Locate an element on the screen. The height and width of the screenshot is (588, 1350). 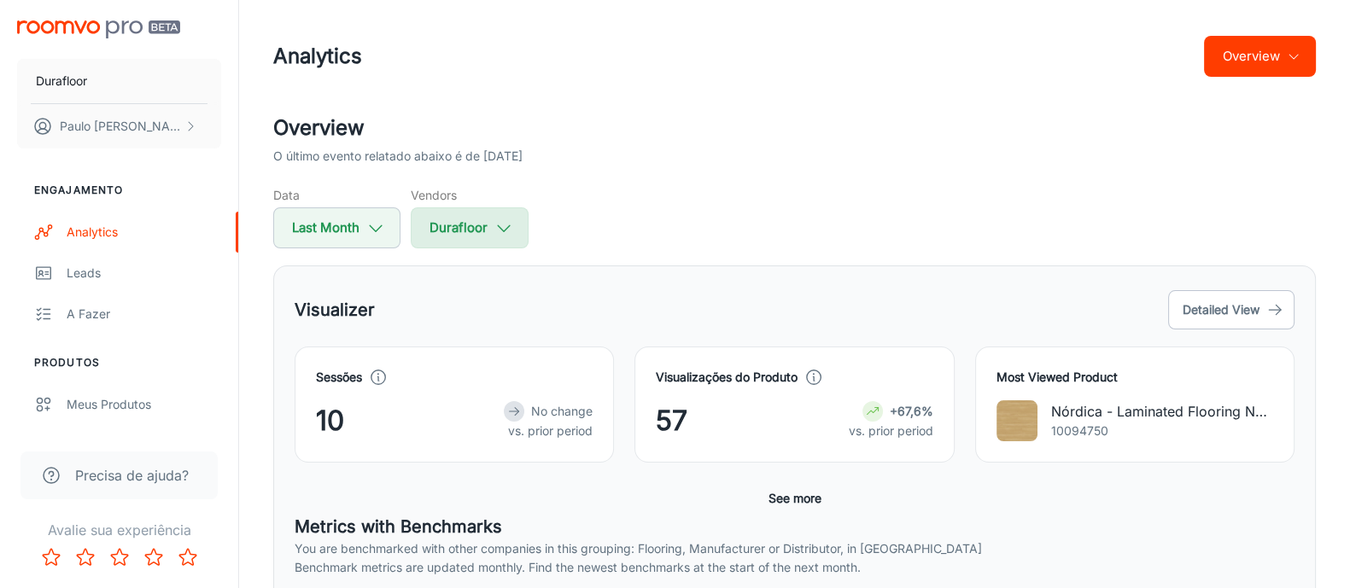
button: Rate 3 star is located at coordinates (120, 558).